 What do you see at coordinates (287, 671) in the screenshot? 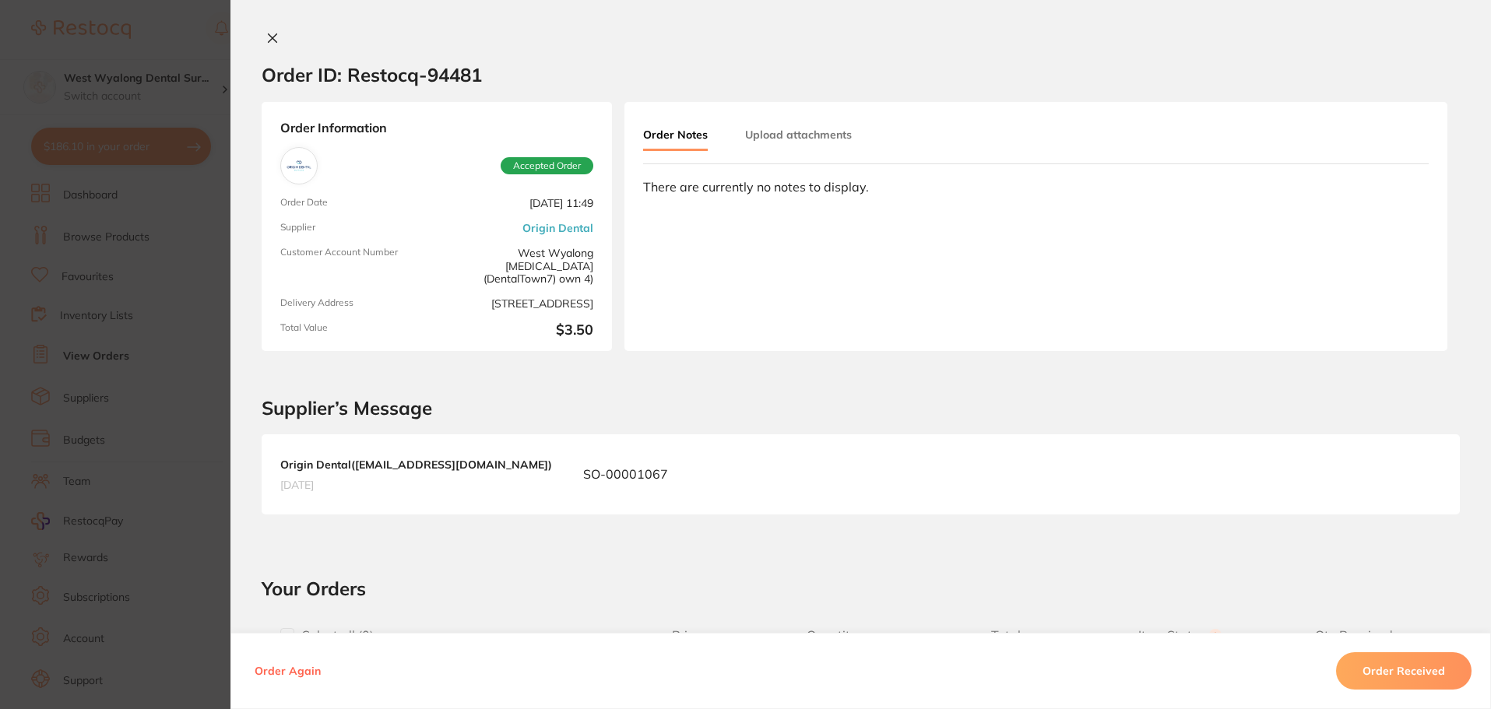
I see `button: Order Again` at bounding box center [287, 671].